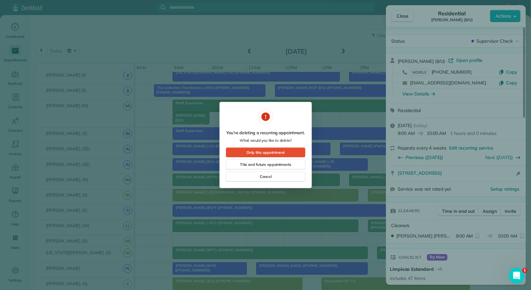 The image size is (531, 290). I want to click on span: Only this appointment, so click(266, 152).